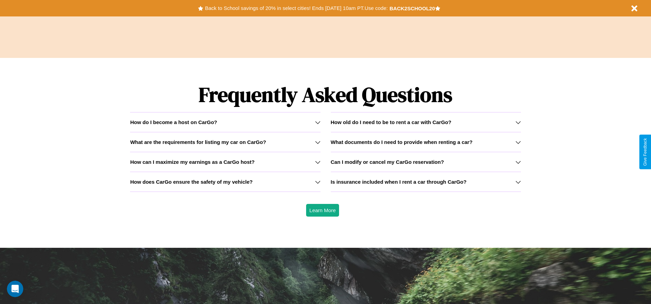 The image size is (651, 304). What do you see at coordinates (645, 152) in the screenshot?
I see `div: Give Feedback` at bounding box center [645, 152].